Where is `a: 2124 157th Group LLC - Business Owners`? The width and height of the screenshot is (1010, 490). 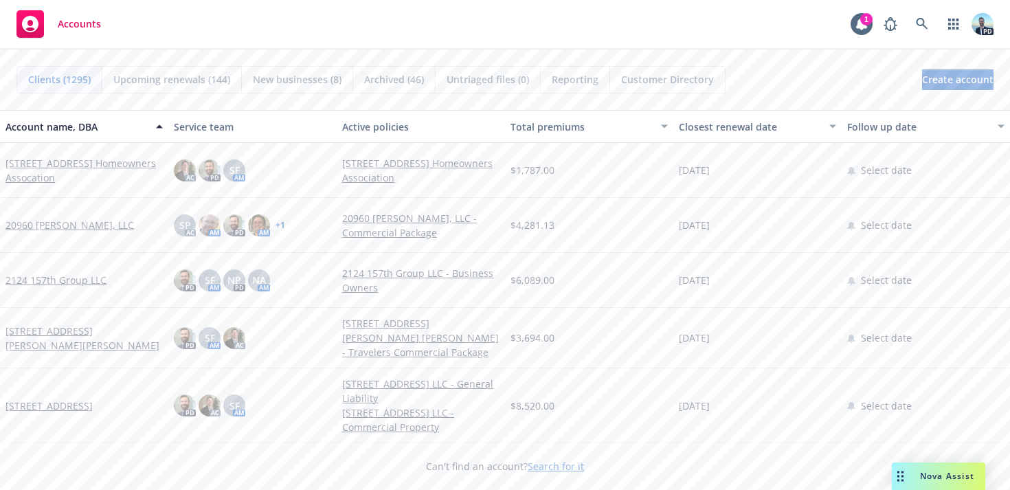 a: 2124 157th Group LLC - Business Owners is located at coordinates (421, 280).